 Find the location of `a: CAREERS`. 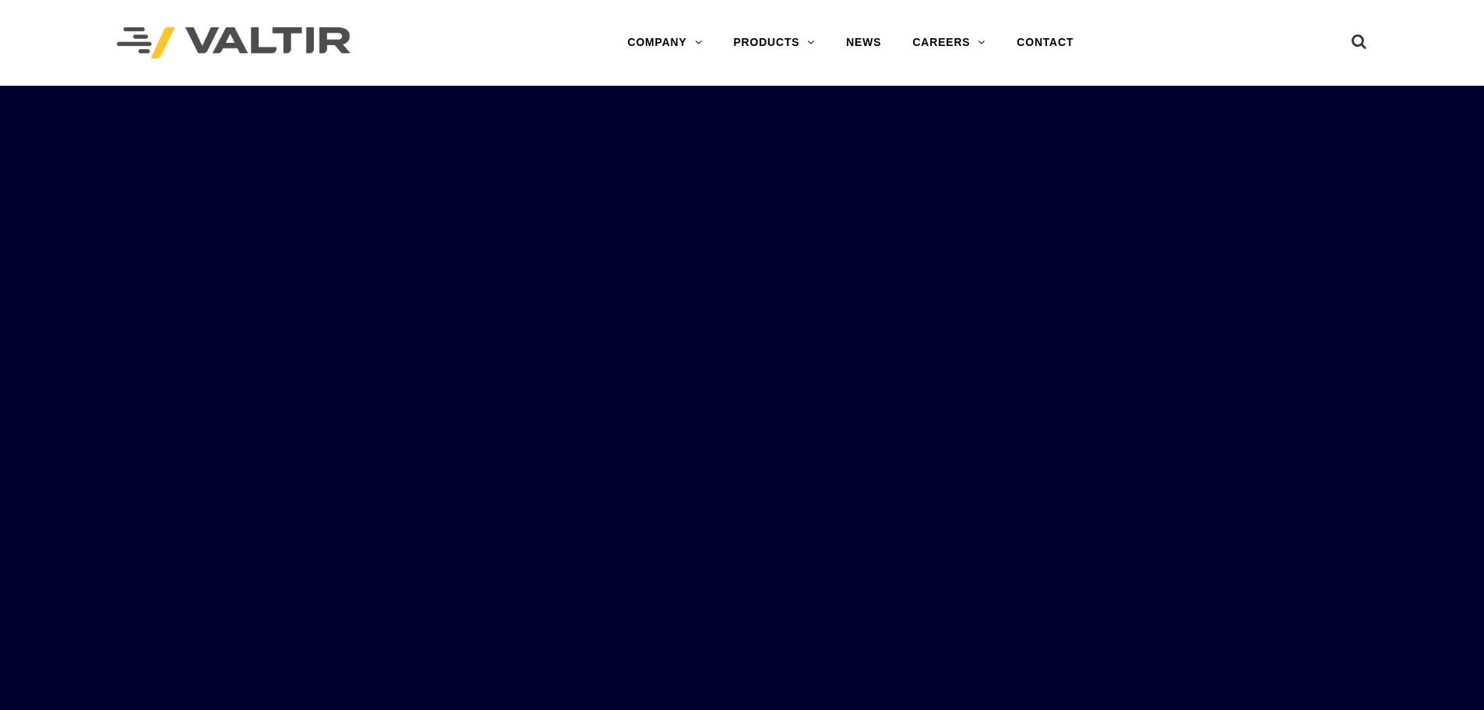

a: CAREERS is located at coordinates (949, 43).